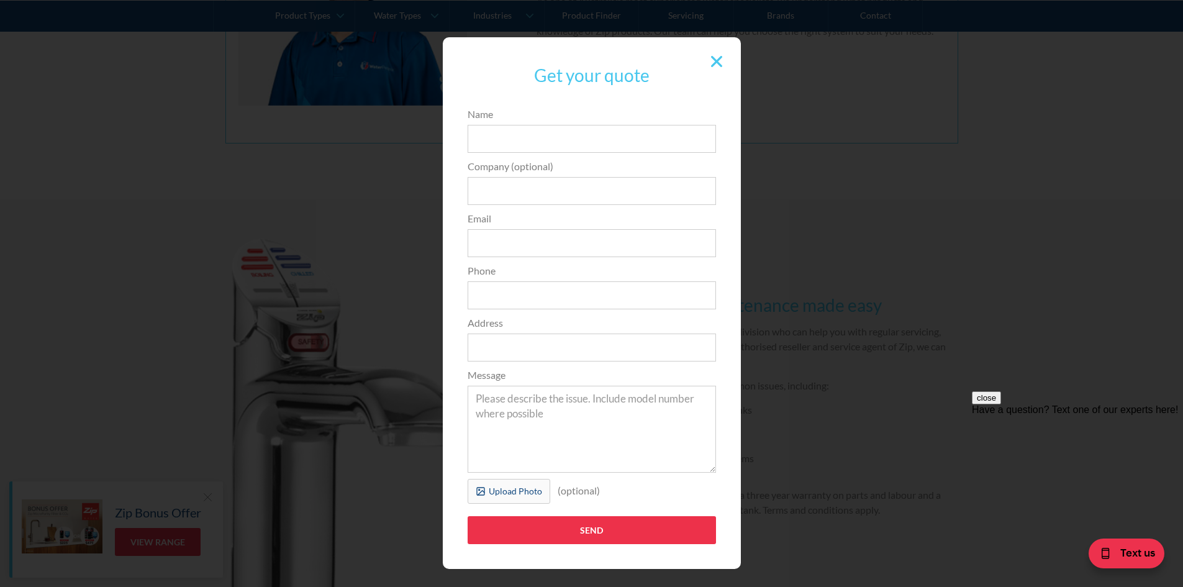 This screenshot has width=1183, height=587. Describe the element at coordinates (592, 166) in the screenshot. I see `label: Company (optional)` at that location.